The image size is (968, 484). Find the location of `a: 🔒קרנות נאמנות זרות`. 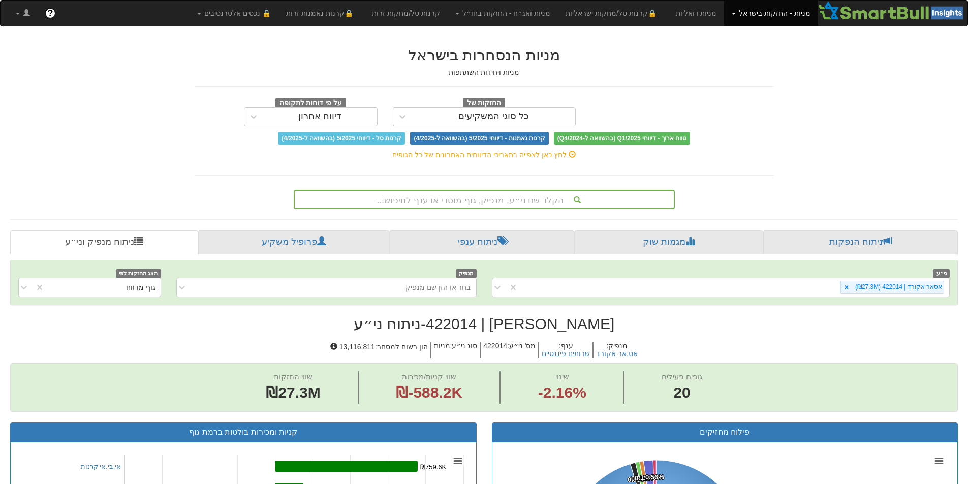

a: 🔒קרנות נאמנות זרות is located at coordinates (322, 13).